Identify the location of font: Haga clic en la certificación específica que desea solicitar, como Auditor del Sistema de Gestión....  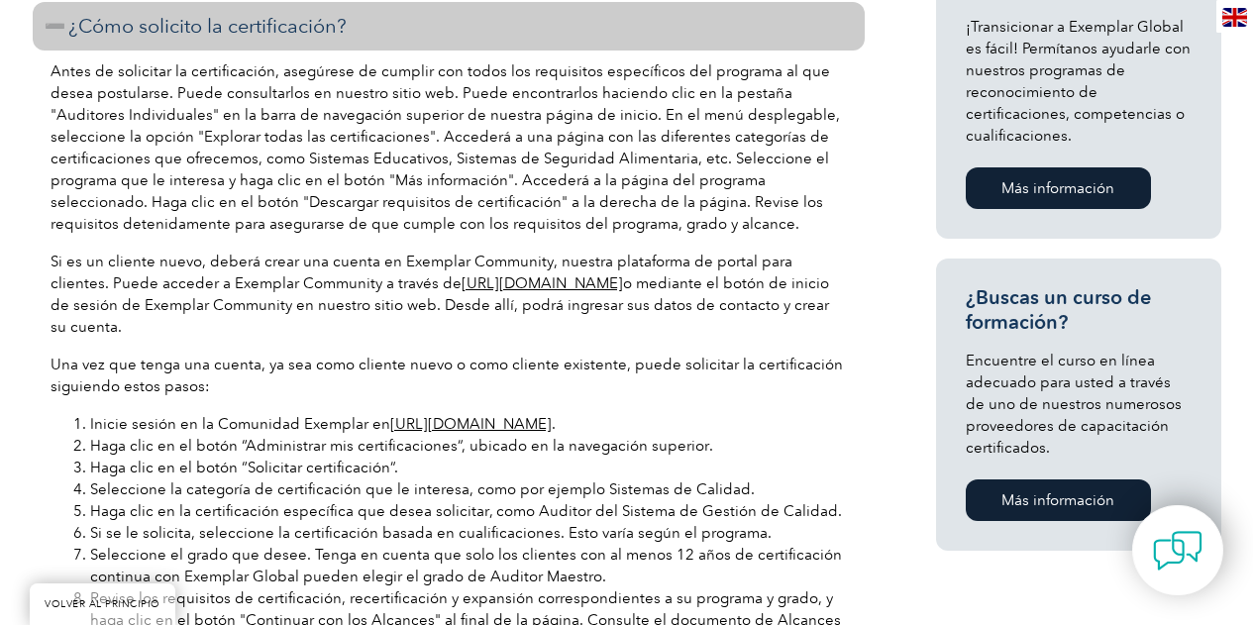
(466, 511).